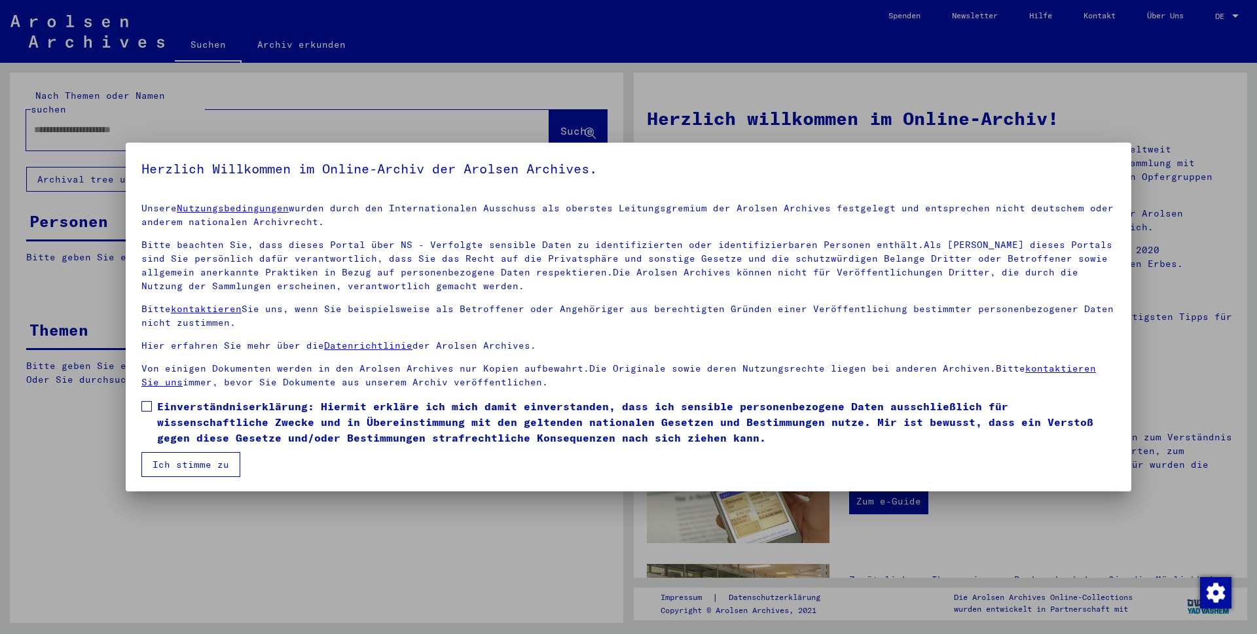 The height and width of the screenshot is (634, 1257). What do you see at coordinates (628, 266) in the screenshot?
I see `p: Bitte beachten Sie, dass dieses Portal über NS - Verfolgte sensible Daten zu identifizierten oder...` at bounding box center [628, 266].